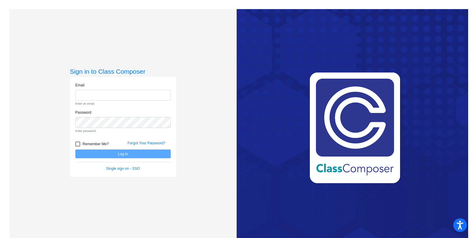 The image size is (473, 238). Describe the element at coordinates (96, 144) in the screenshot. I see `span: Remember Me?` at that location.